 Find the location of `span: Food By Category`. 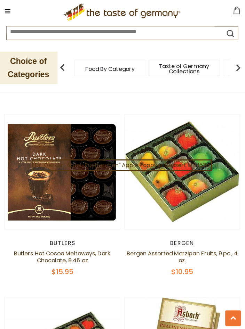

span: Food By Category is located at coordinates (110, 68).